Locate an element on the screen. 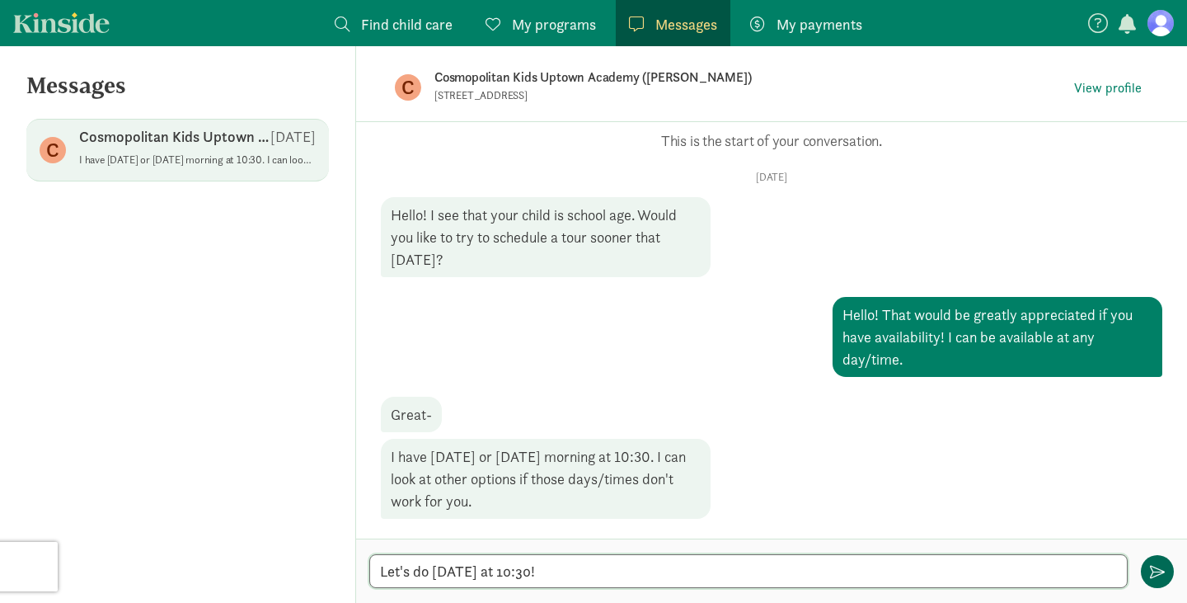 The image size is (1187, 603). span: Messages is located at coordinates (686, 24).